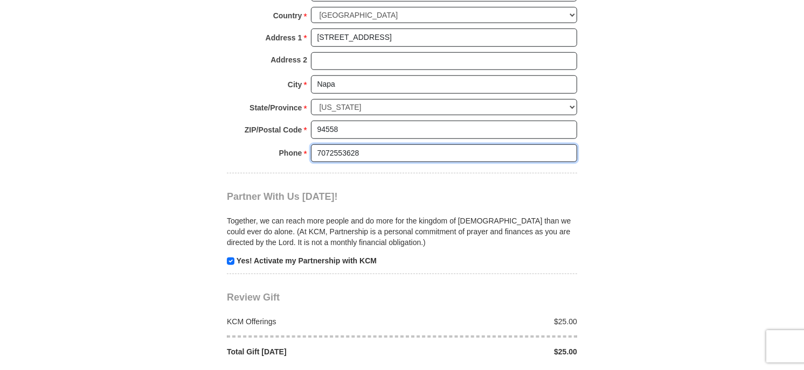  Describe the element at coordinates (306, 261) in the screenshot. I see `strong: Yes! Activate my Partnership with KCM` at that location.